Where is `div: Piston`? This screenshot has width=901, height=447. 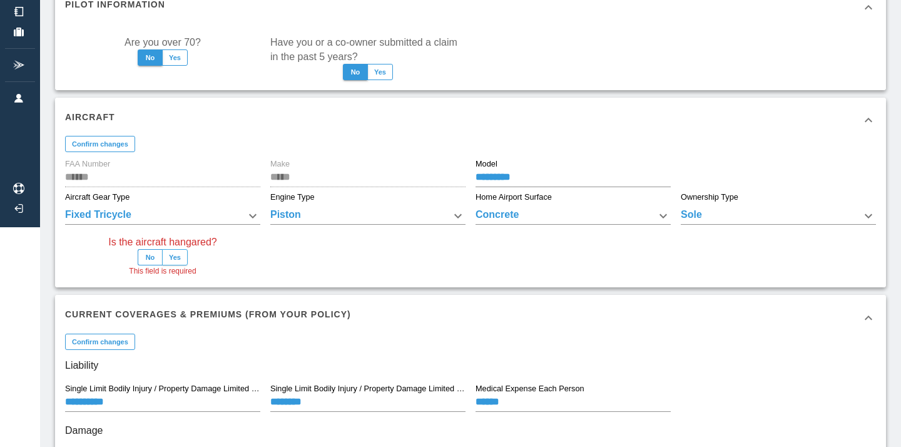 div: Piston is located at coordinates (368, 216).